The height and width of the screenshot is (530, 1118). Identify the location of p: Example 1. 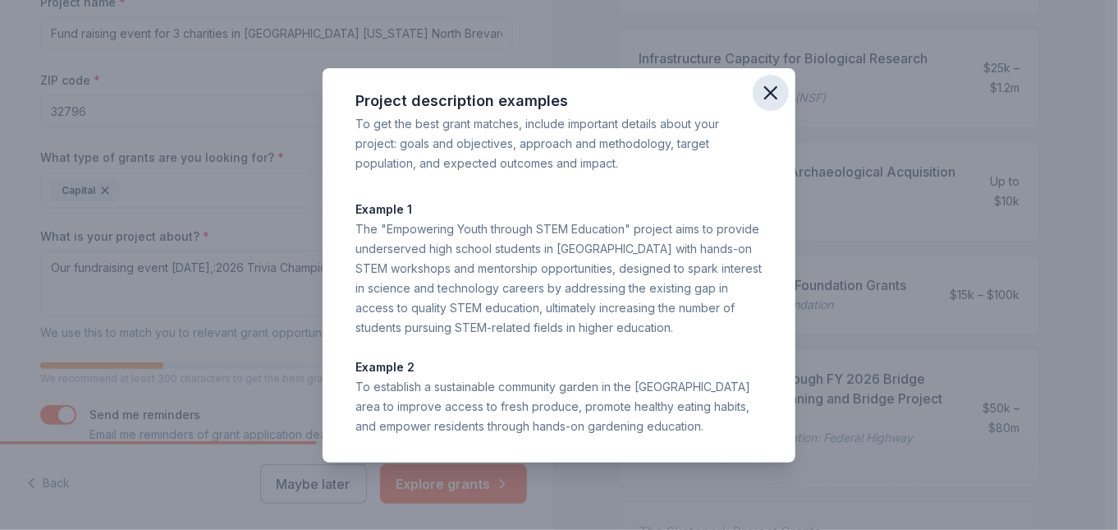
(559, 209).